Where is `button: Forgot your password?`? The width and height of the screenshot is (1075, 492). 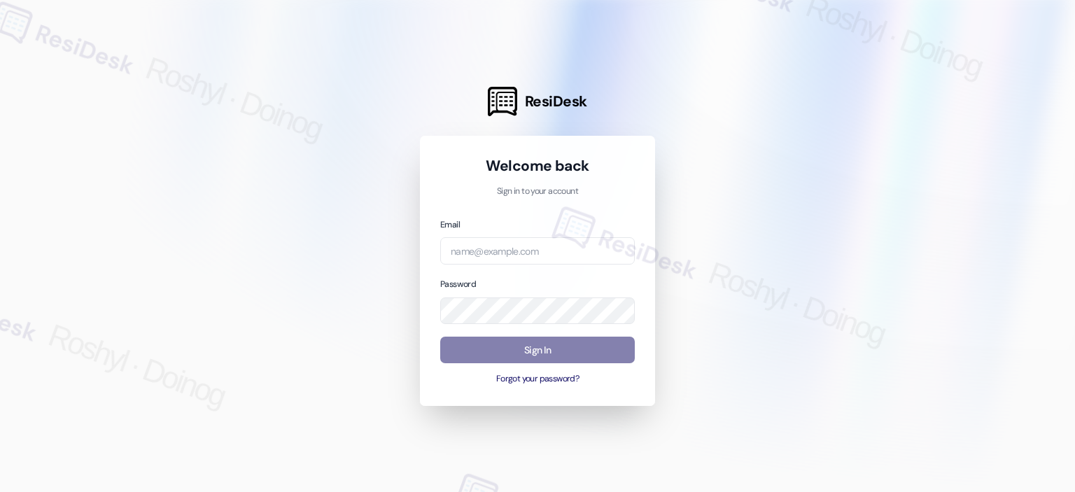 button: Forgot your password? is located at coordinates (537, 379).